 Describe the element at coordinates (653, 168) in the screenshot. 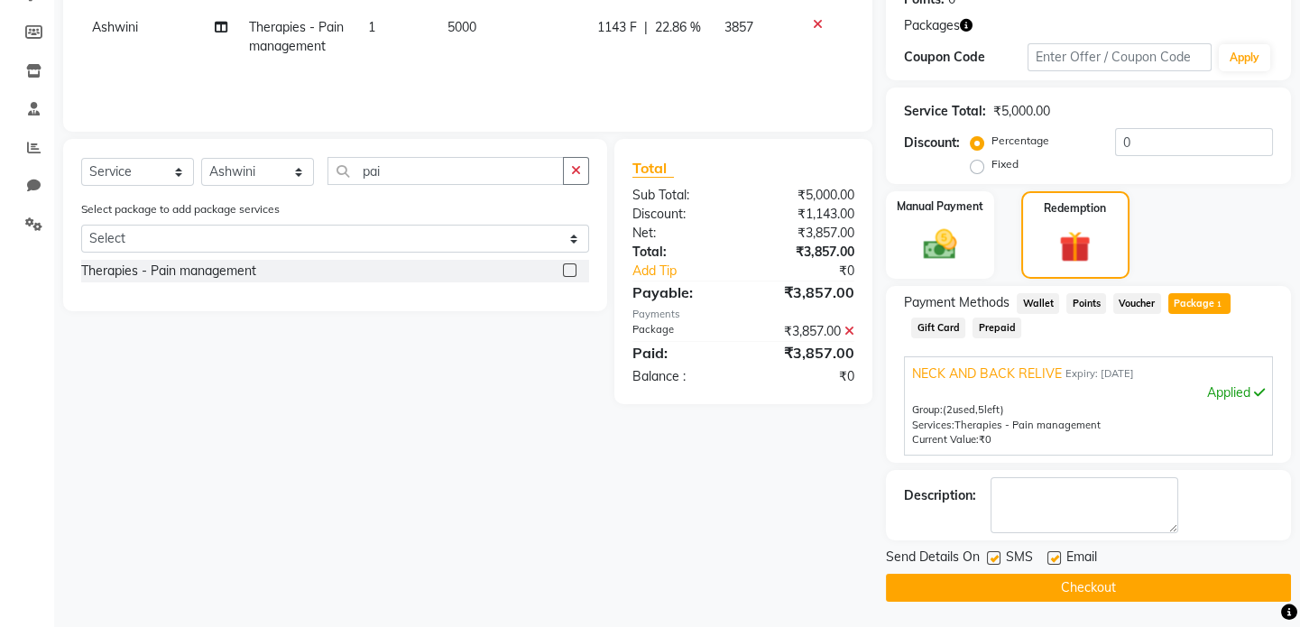

I see `span: Total` at that location.